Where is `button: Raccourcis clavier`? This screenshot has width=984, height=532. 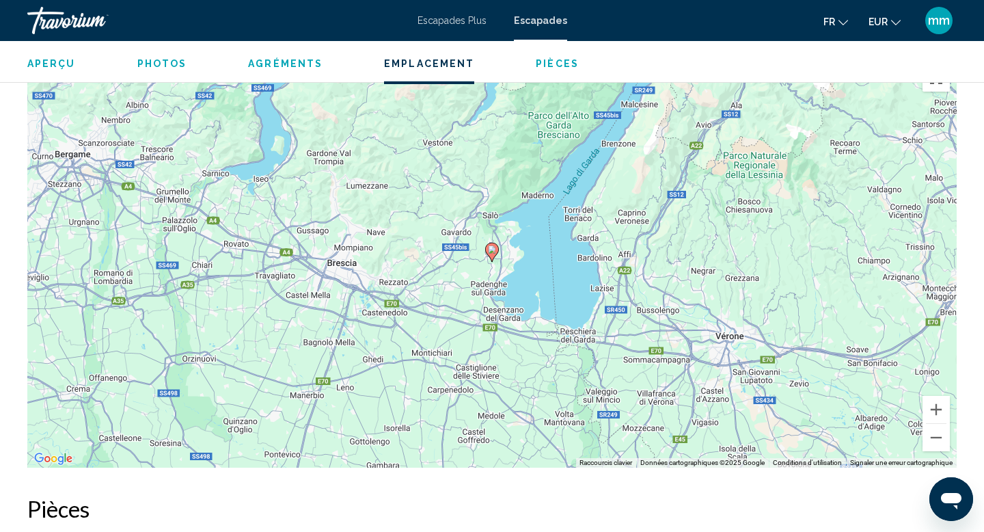
button: Raccourcis clavier is located at coordinates (606, 463).